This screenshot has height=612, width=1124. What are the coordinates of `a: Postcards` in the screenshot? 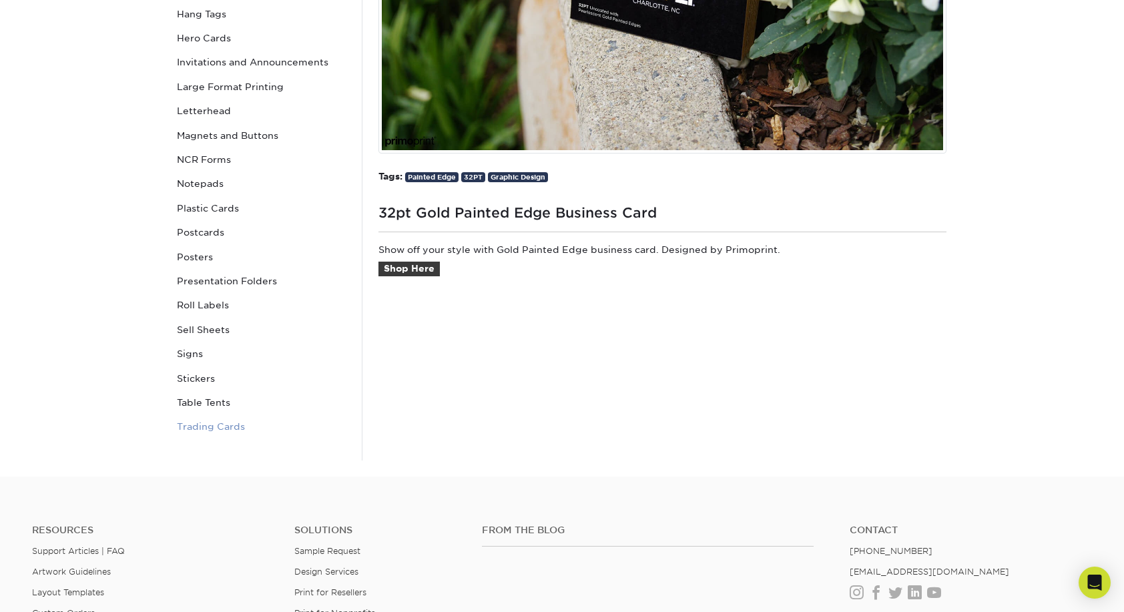 It's located at (262, 232).